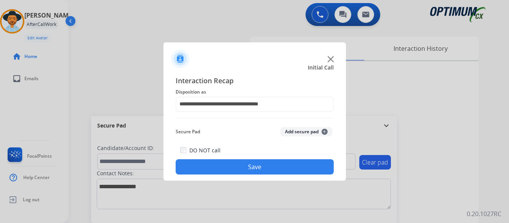  I want to click on span: Interaction Recap, so click(255, 81).